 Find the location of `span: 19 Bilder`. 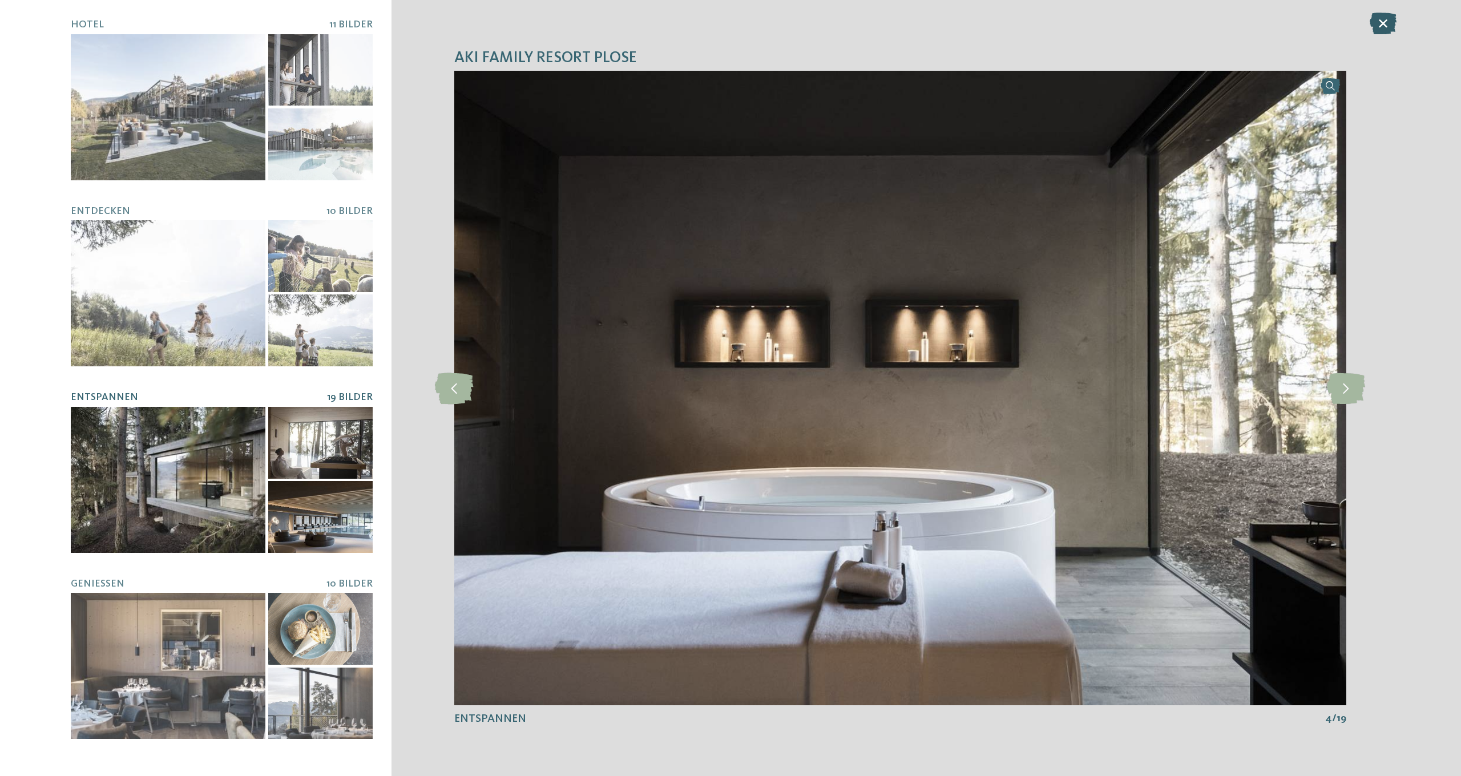

span: 19 Bilder is located at coordinates (350, 397).